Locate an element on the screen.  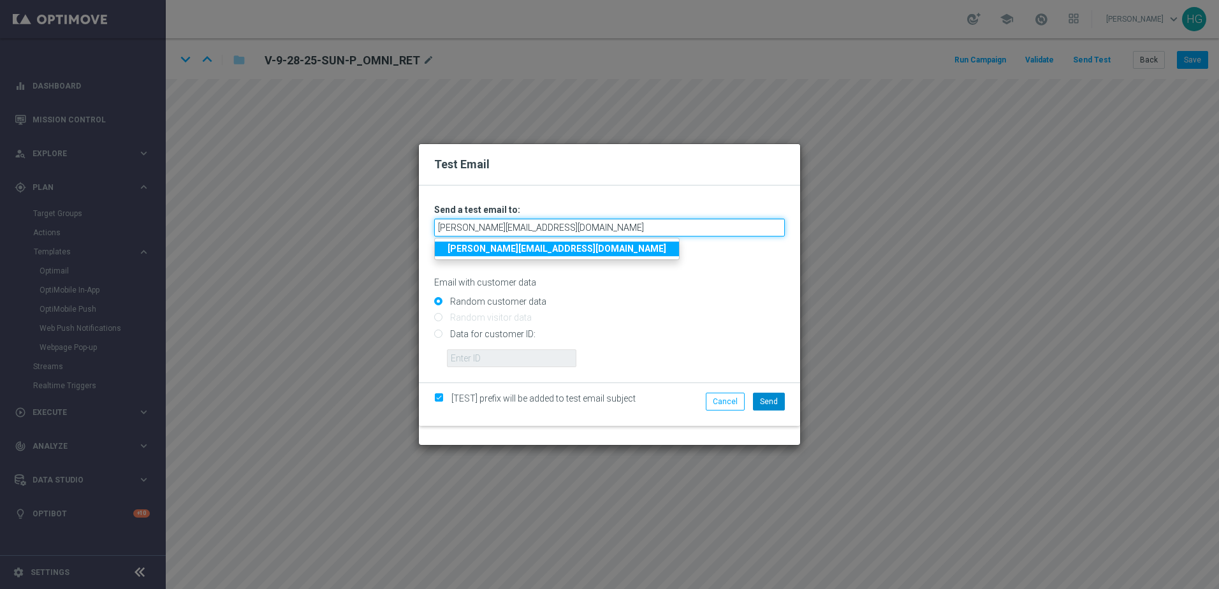
h2: Test Email is located at coordinates (610, 165).